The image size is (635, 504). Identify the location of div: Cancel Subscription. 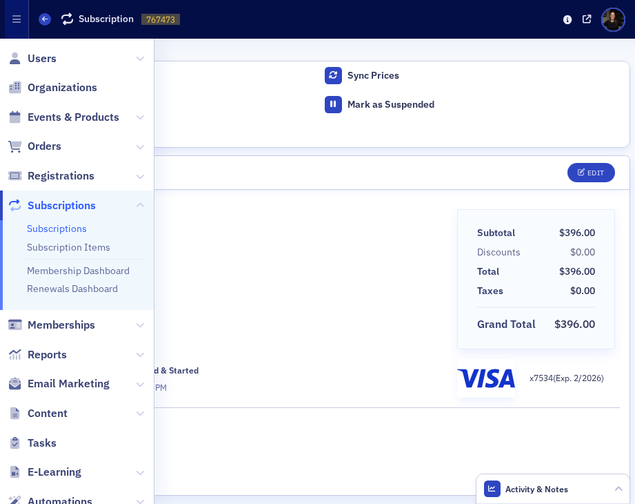
(172, 134).